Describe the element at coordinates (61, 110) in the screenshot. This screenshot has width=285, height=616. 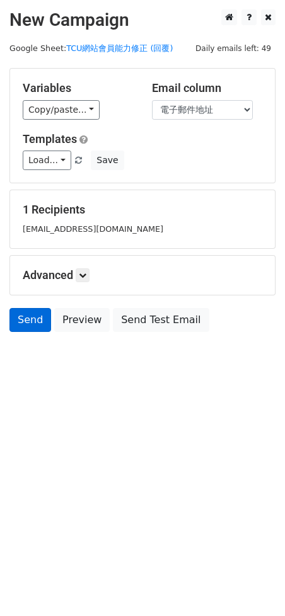
I see `a: Copy/paste...` at that location.